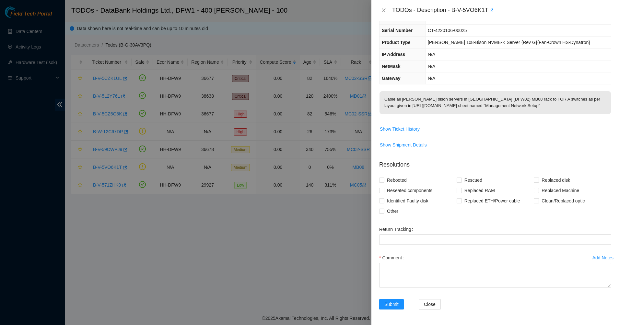  I want to click on button: Submit, so click(391, 305).